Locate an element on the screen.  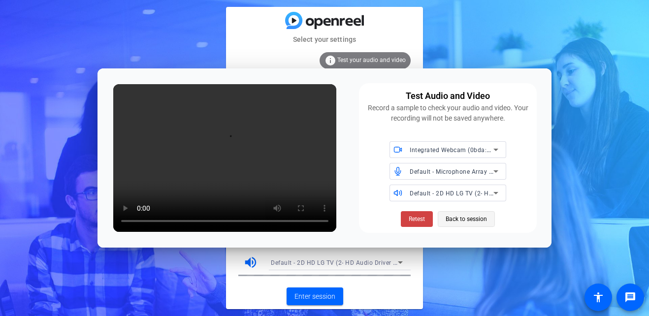
button: Retest is located at coordinates (417, 219).